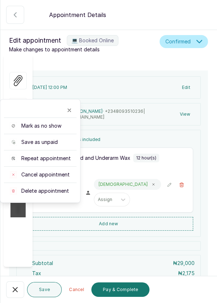 This screenshot has height=303, width=217. Describe the element at coordinates (37, 274) in the screenshot. I see `p: Tax` at that location.